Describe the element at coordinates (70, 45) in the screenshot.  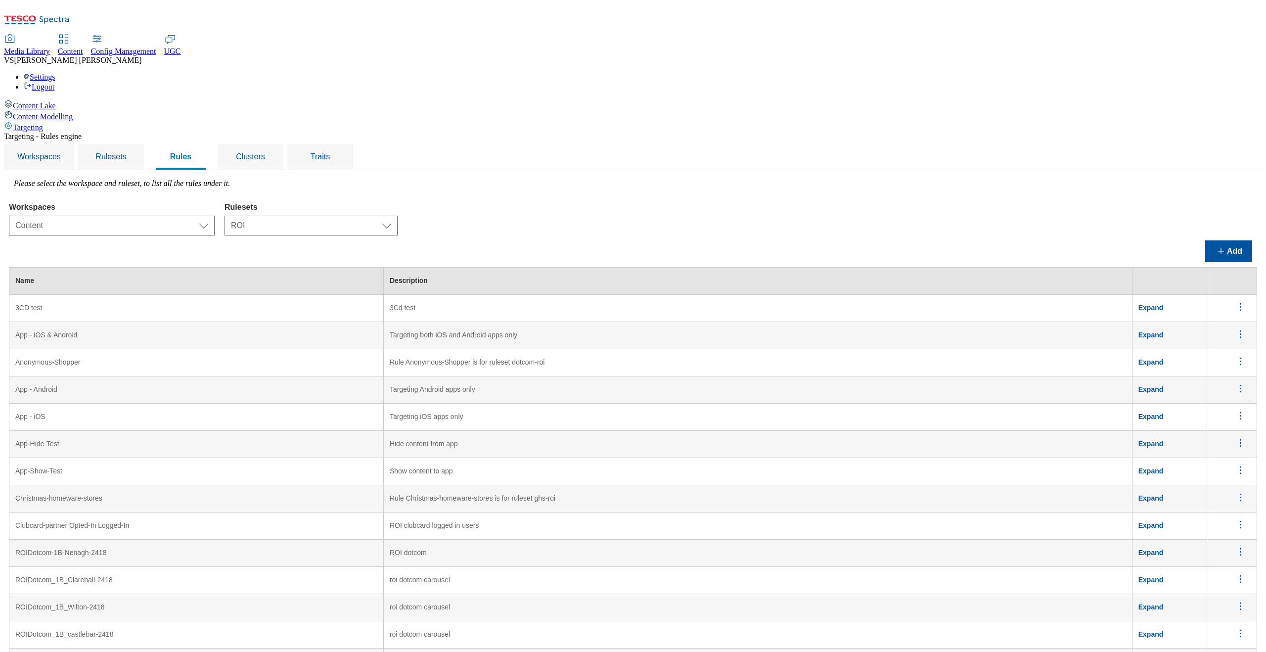
I see `a: Content` at that location.